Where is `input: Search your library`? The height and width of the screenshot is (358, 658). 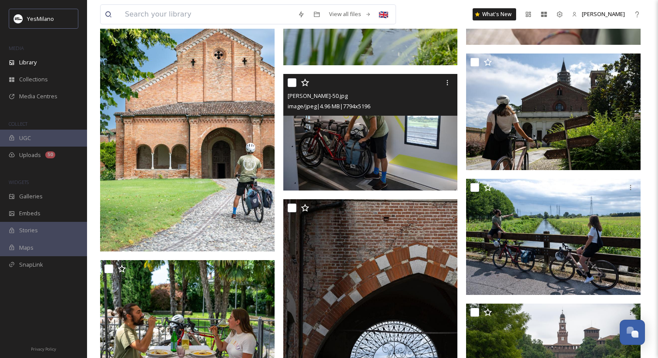
input: Search your library is located at coordinates (207, 14).